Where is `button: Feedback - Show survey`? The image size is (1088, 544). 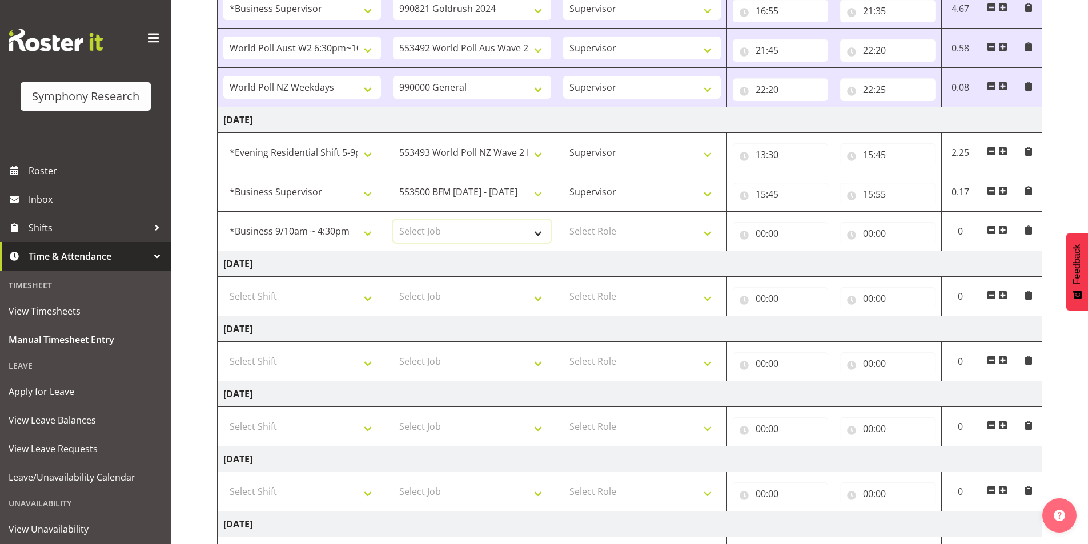 button: Feedback - Show survey is located at coordinates (1077, 272).